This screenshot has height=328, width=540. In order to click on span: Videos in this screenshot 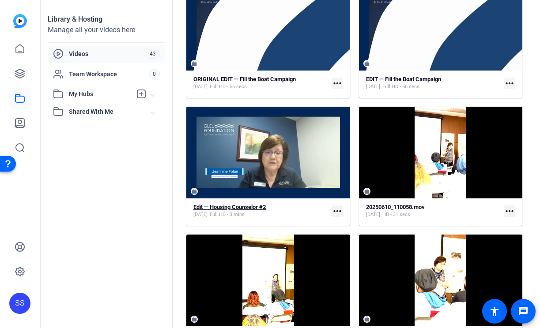, I will do `click(107, 54)`.